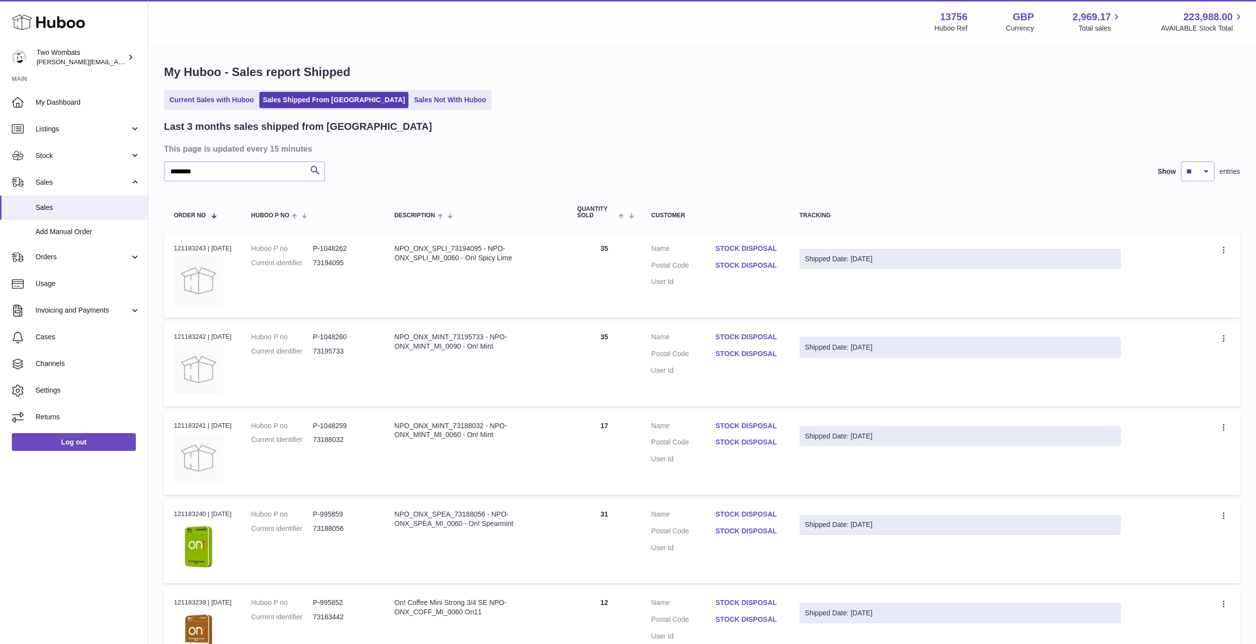 The height and width of the screenshot is (644, 1256). I want to click on img: no-photo.jpg, so click(199, 281).